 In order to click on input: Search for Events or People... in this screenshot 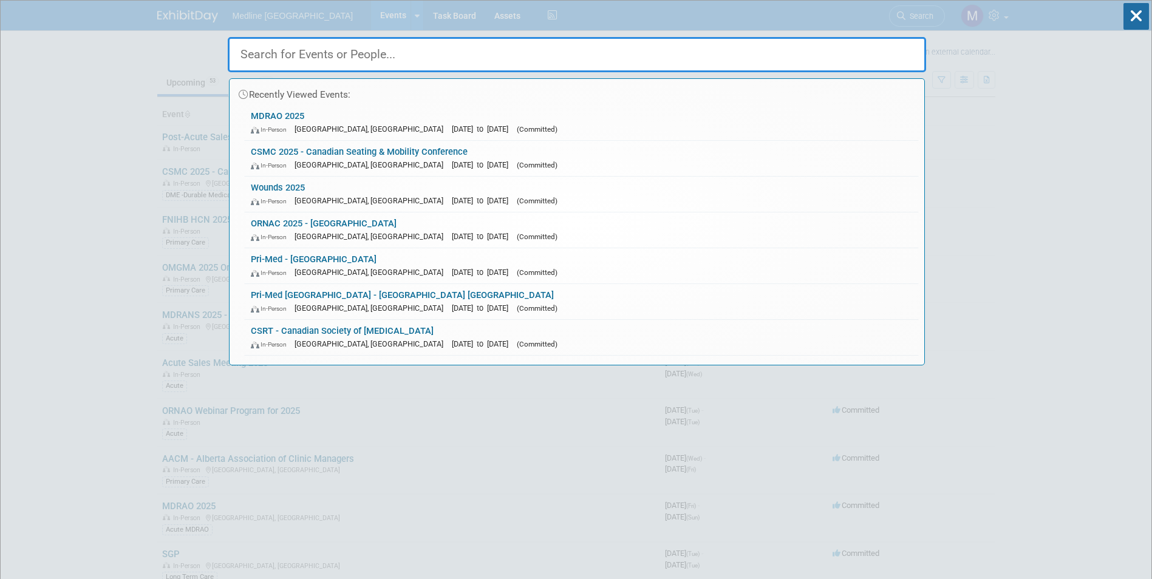, I will do `click(577, 55)`.